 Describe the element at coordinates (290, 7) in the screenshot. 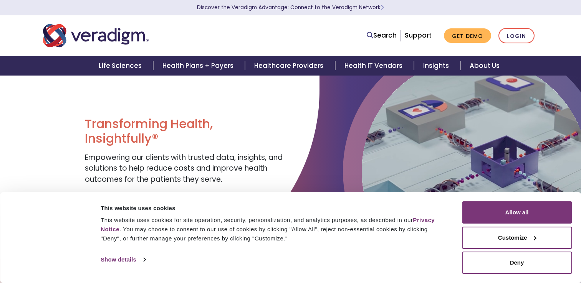

I see `a: Discover the Veradigm Advantage: Connect to the Veradigm NetworkLearn More` at that location.